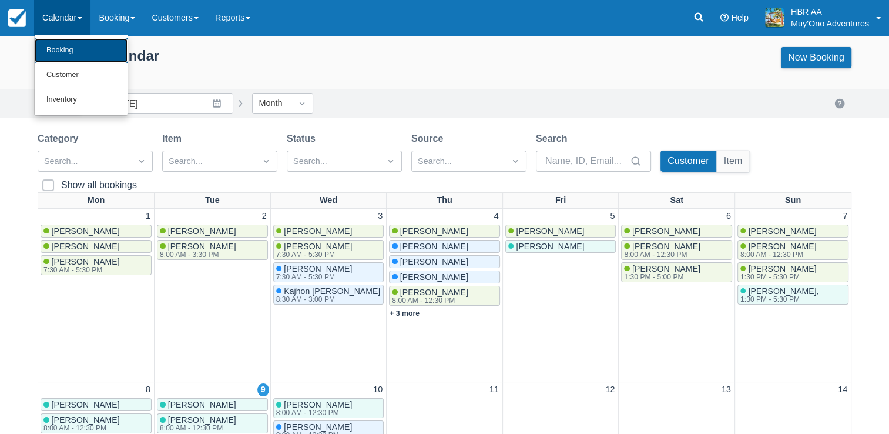 The image size is (889, 434). What do you see at coordinates (148, 216) in the screenshot?
I see `a: 1` at bounding box center [148, 216].